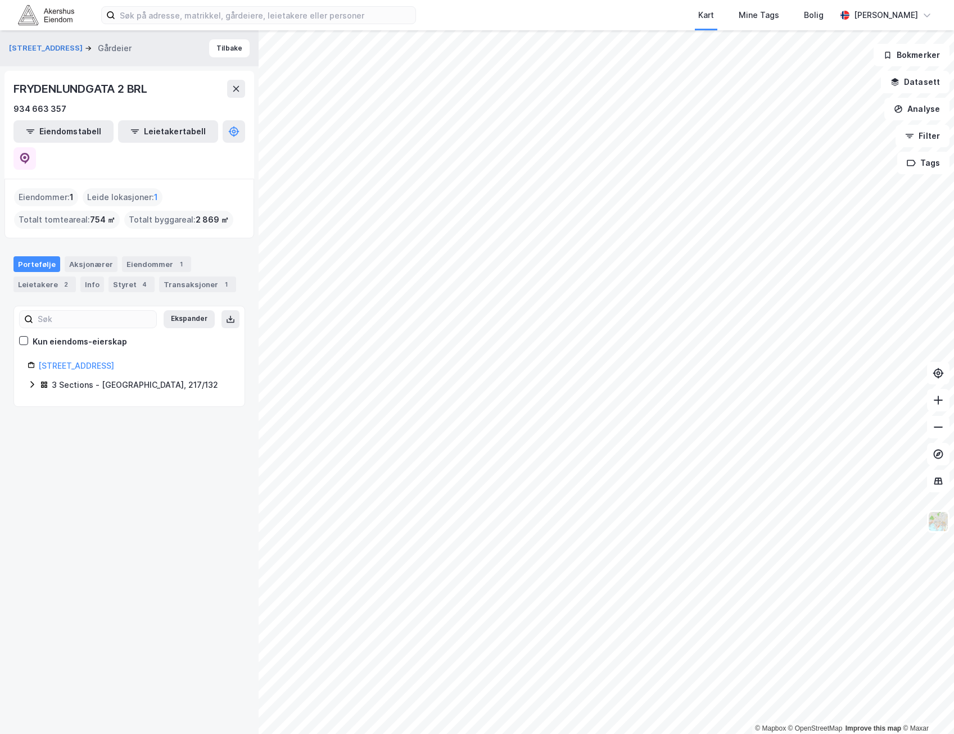 Image resolution: width=954 pixels, height=734 pixels. Describe the element at coordinates (66, 285) in the screenshot. I see `div: 2` at that location.